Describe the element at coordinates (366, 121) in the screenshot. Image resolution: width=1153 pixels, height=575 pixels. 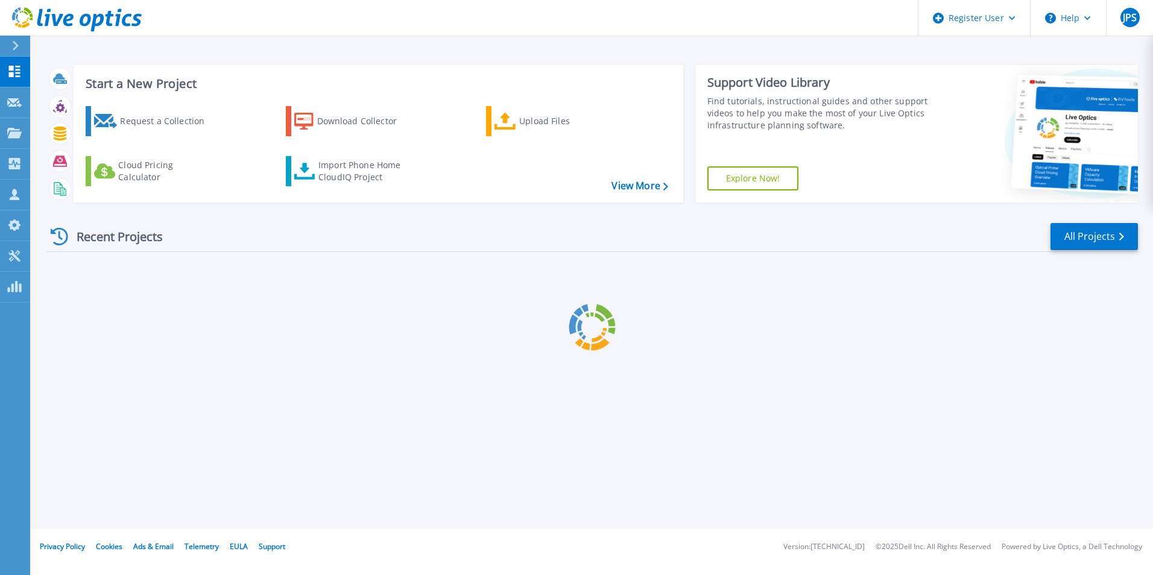
I see `div: Download Collector` at that location.